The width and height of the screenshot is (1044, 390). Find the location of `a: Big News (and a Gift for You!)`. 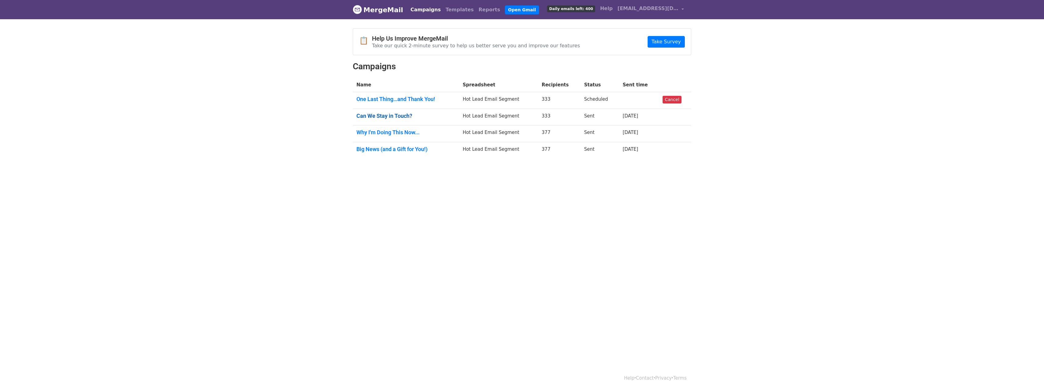

a: Big News (and a Gift for You!) is located at coordinates (406, 149).